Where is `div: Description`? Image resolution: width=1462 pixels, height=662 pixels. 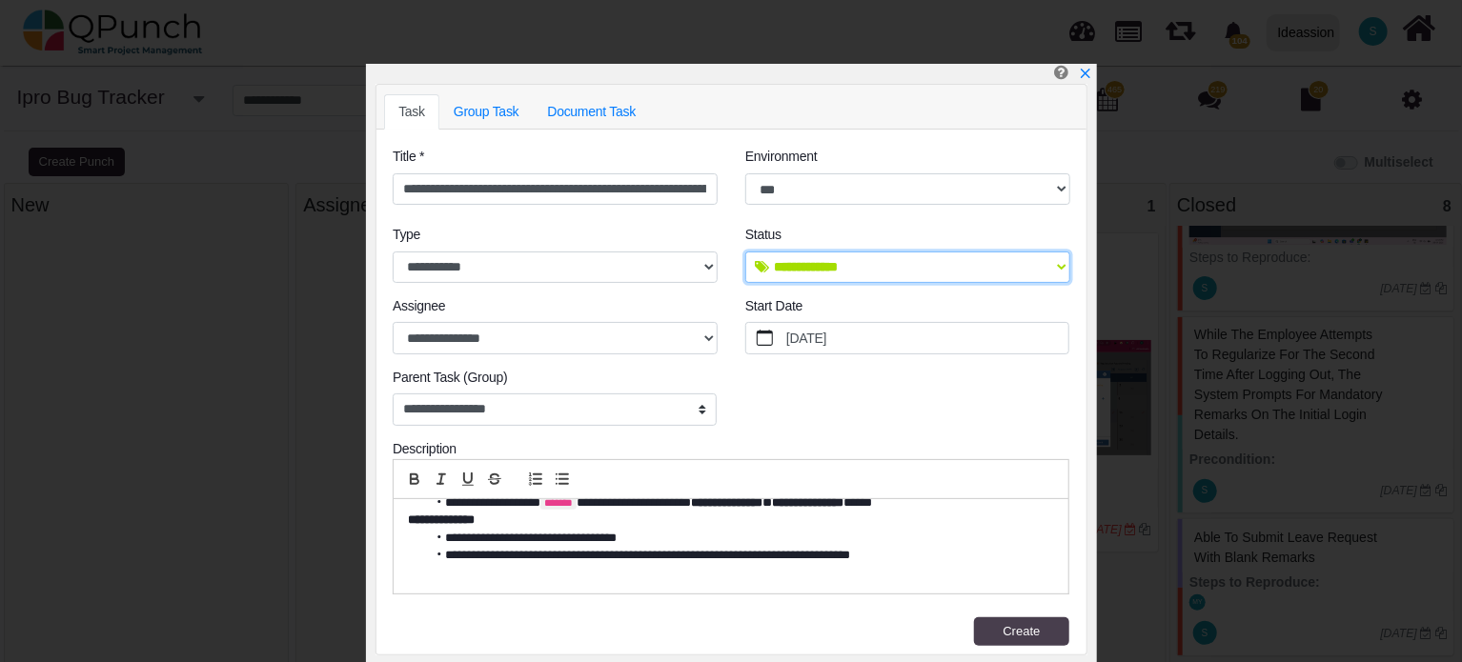 div: Description is located at coordinates (731, 449).